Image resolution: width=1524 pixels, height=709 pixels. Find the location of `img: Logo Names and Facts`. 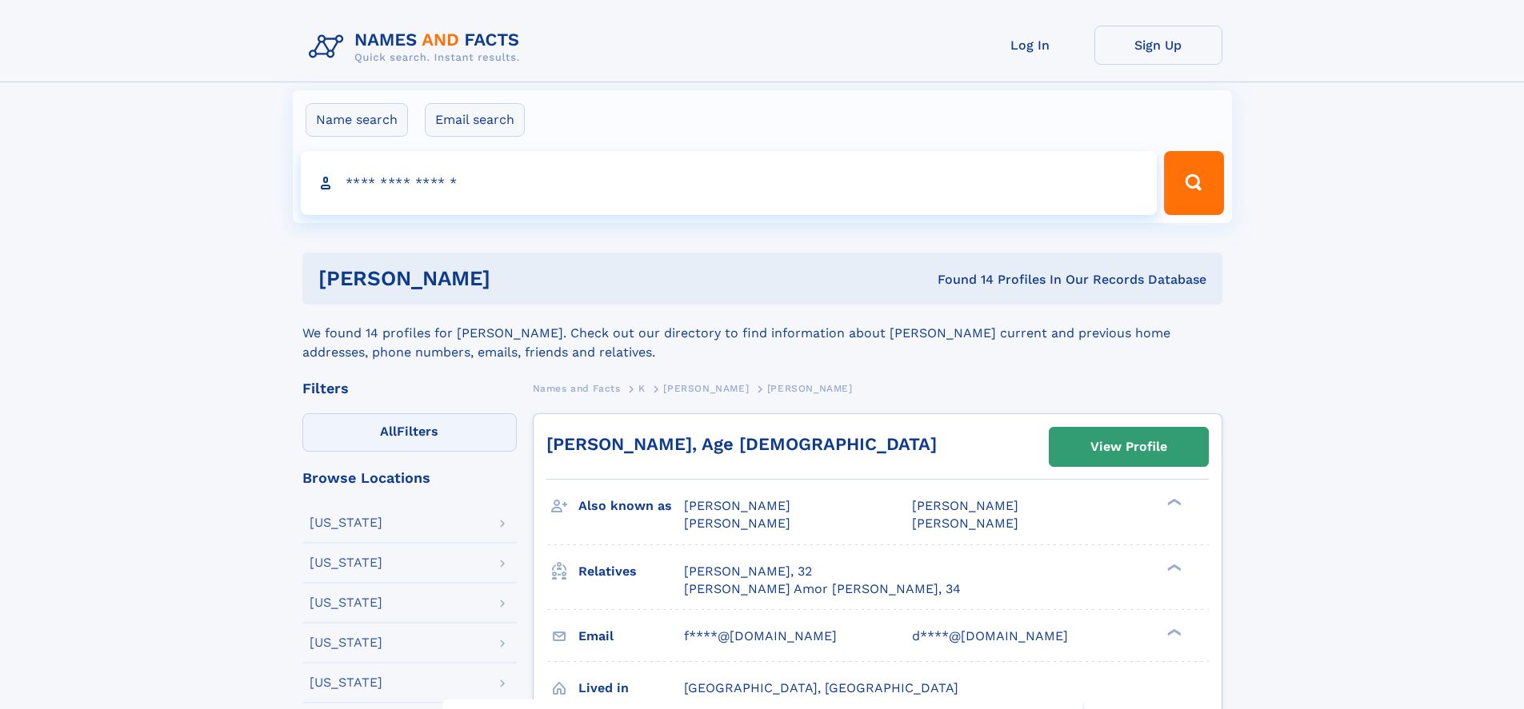

img: Logo Names and Facts is located at coordinates (418, 47).